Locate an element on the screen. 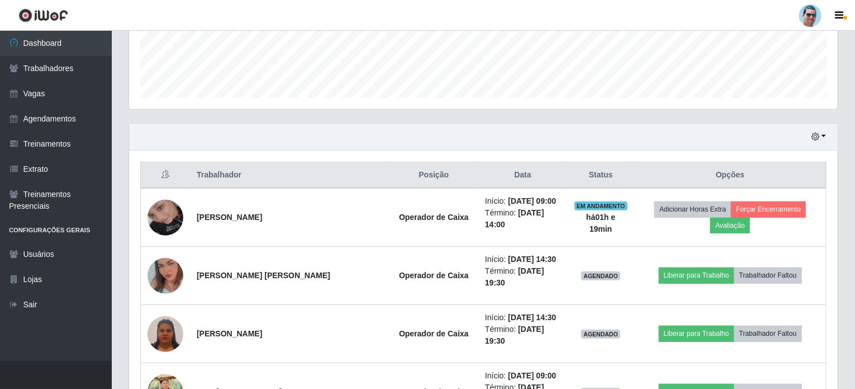 The width and height of the screenshot is (855, 389). button: Forçar Encerramento is located at coordinates (769, 209).